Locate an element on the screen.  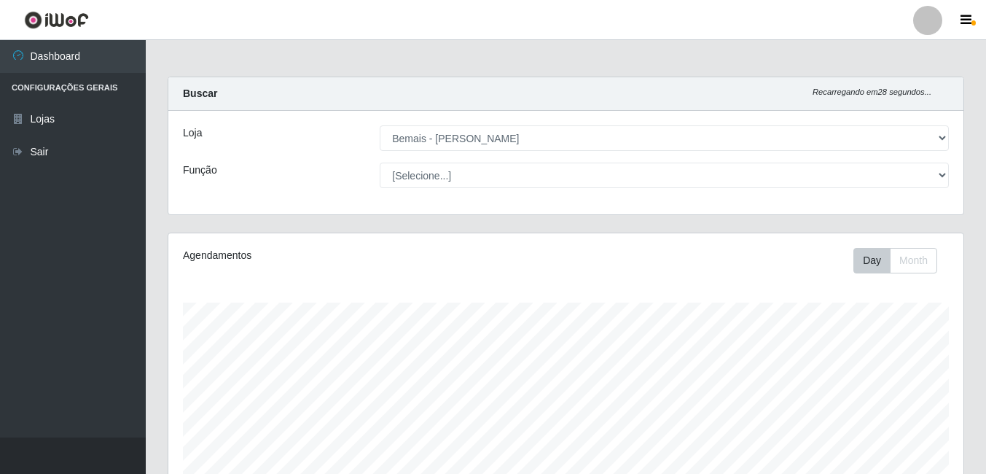
strong: Buscar is located at coordinates (200, 93).